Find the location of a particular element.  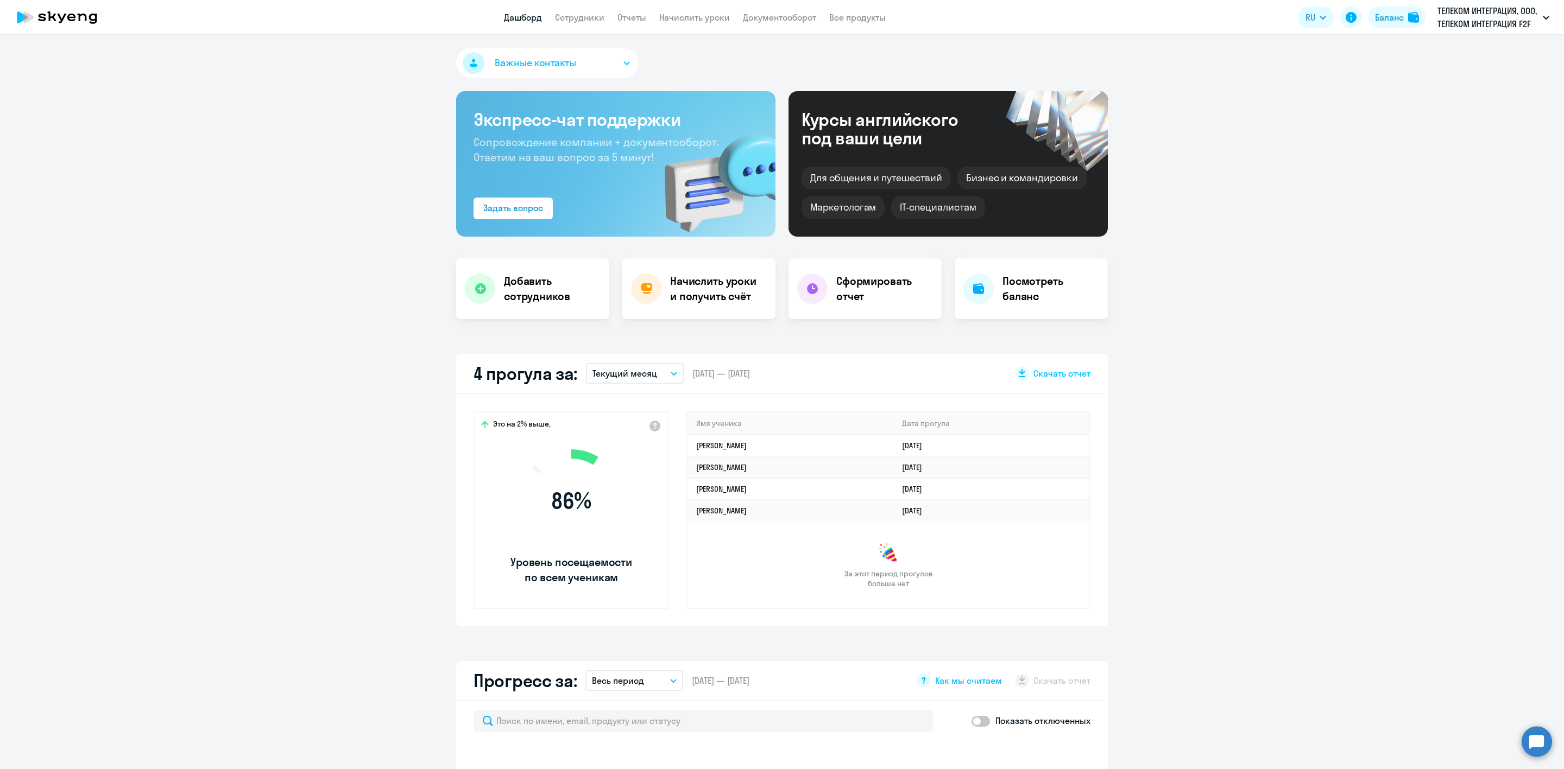

button: ТЕЛЕКОМ ИНТЕГРАЦИЯ, ООО, ТЕЛЕКОМ ИНТЕГРАЦИЯ F2F is located at coordinates (1493, 17).